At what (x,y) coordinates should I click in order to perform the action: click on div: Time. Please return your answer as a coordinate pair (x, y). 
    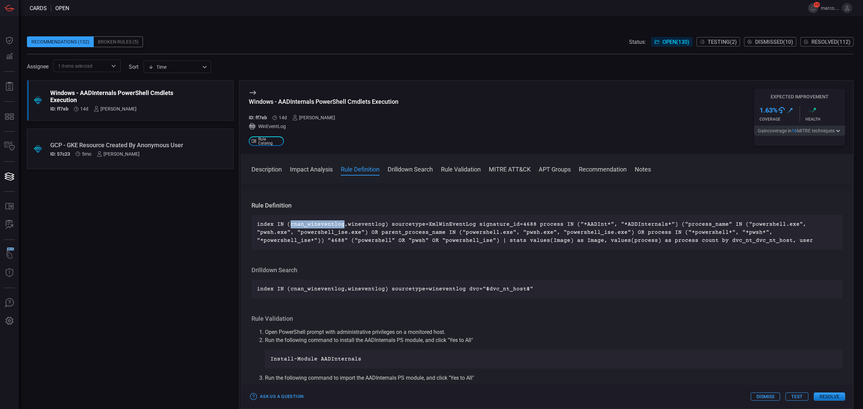
    Looking at the image, I should click on (174, 67).